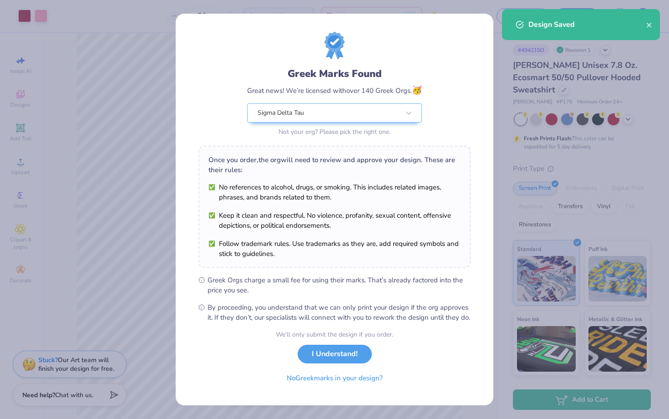 The width and height of the screenshot is (669, 419). What do you see at coordinates (335, 249) in the screenshot?
I see `li: Follow trademark rules. Use trademarks as they are, add required symbols and stick to guidelines.` at bounding box center [335, 249].